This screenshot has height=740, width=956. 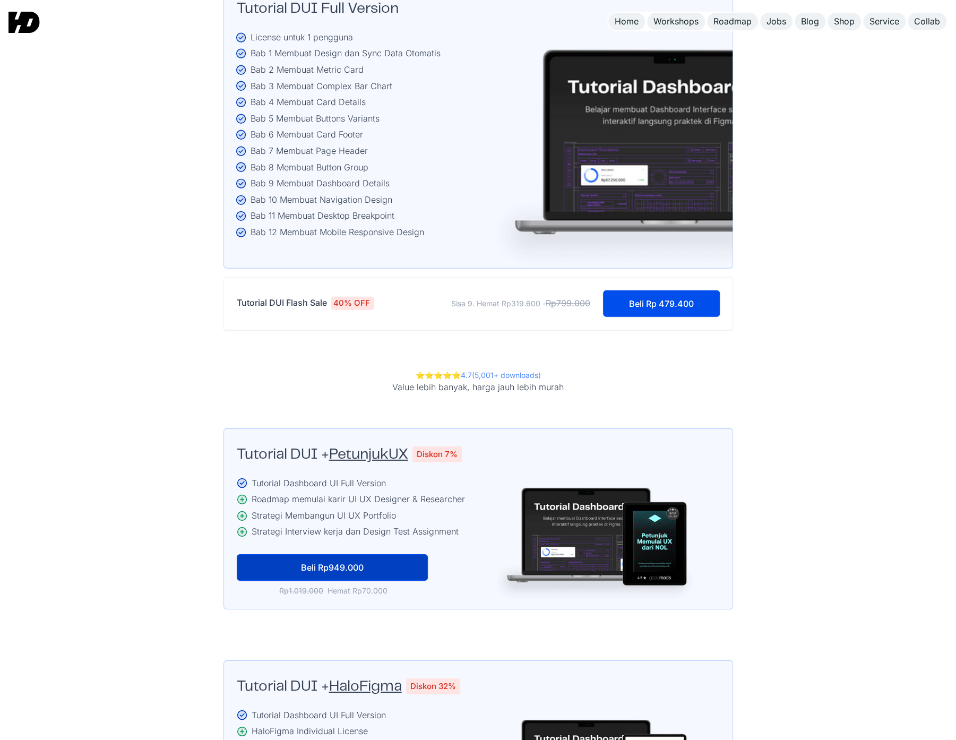 I want to click on div: Home, so click(x=626, y=21).